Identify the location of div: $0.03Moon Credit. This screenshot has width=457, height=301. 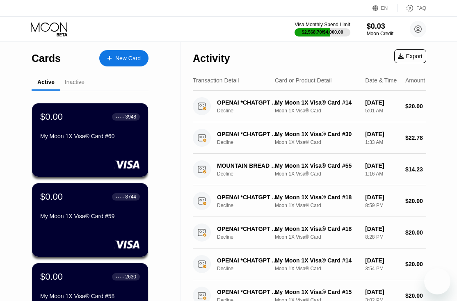
(380, 29).